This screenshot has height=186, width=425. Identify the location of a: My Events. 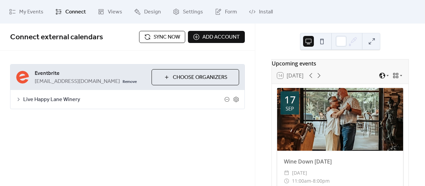
(26, 12).